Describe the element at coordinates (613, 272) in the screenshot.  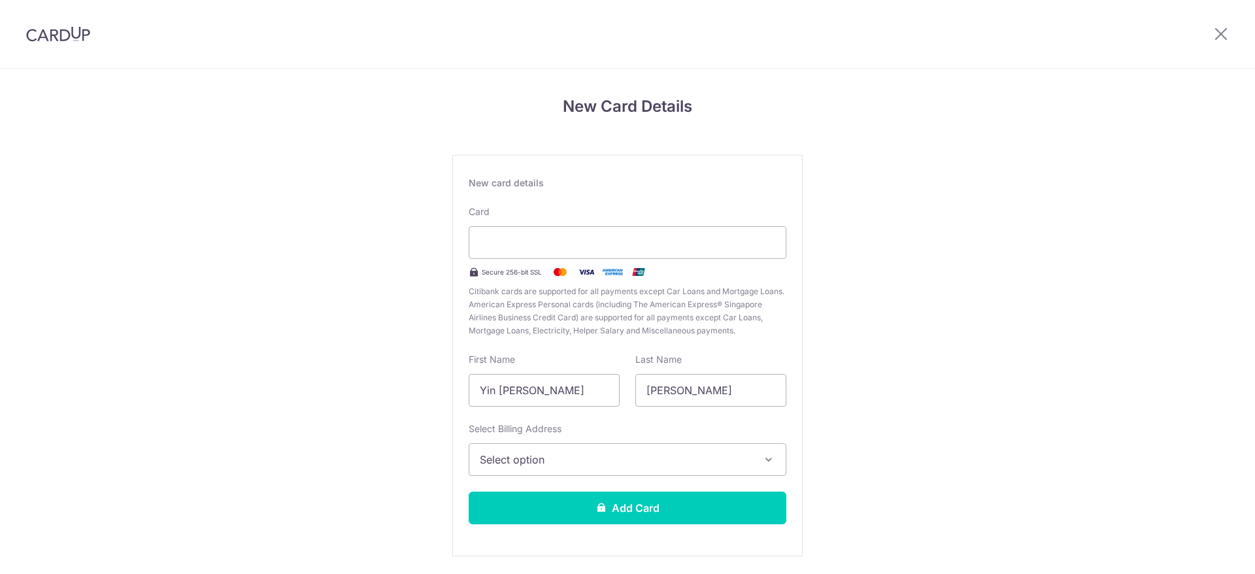
I see `img: .alt.amex` at that location.